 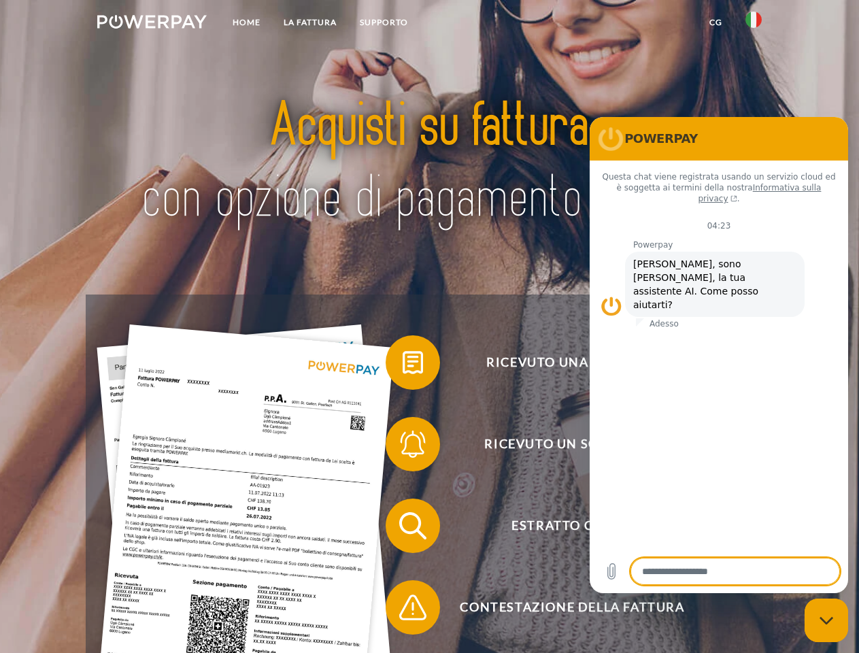 I want to click on p: Powerpay, so click(x=151, y=128).